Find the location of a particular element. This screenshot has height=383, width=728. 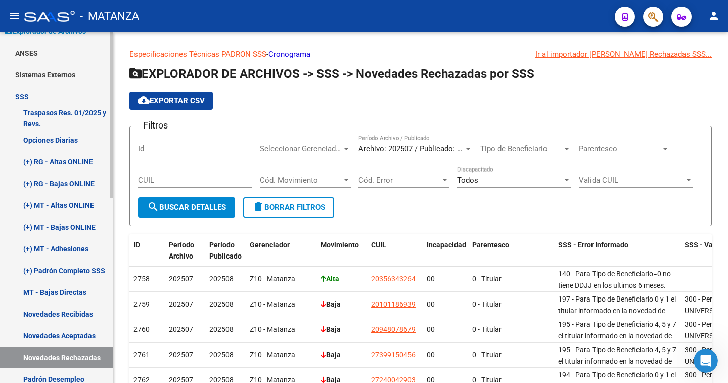

span: Gerenciador is located at coordinates (270, 245).